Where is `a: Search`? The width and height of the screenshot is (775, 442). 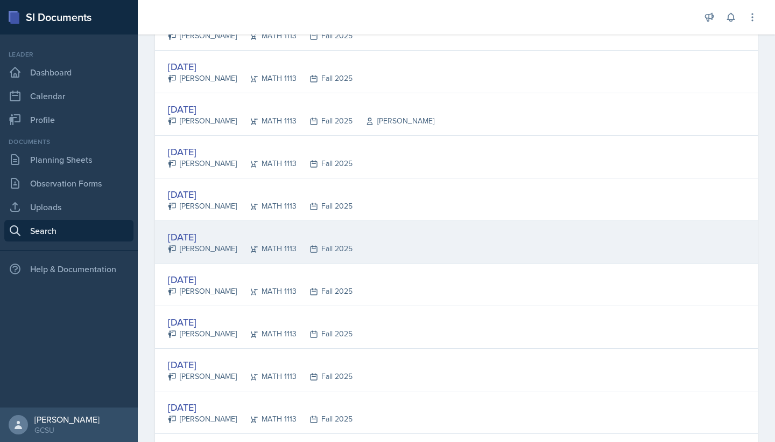
a: Search is located at coordinates (69, 230).